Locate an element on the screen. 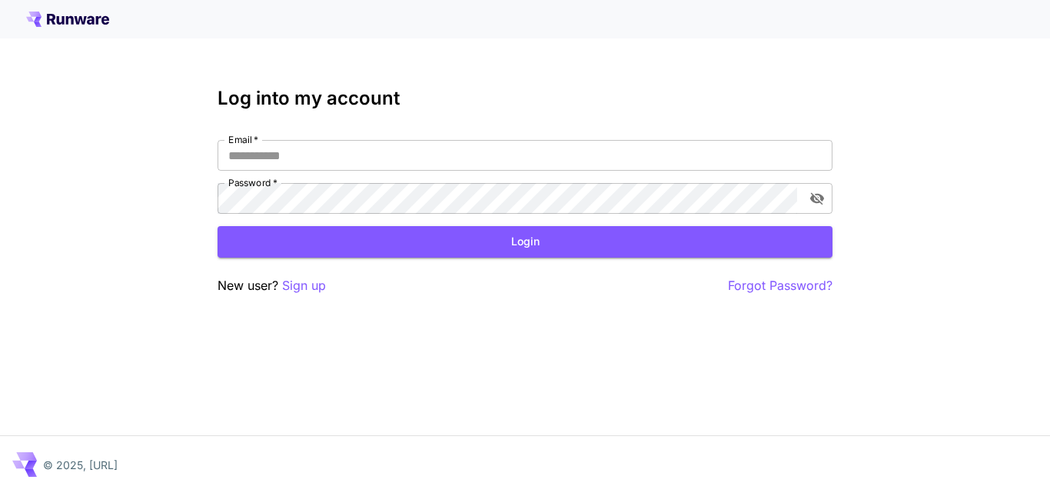 This screenshot has width=1050, height=493. h3: Log into my account is located at coordinates (525, 98).